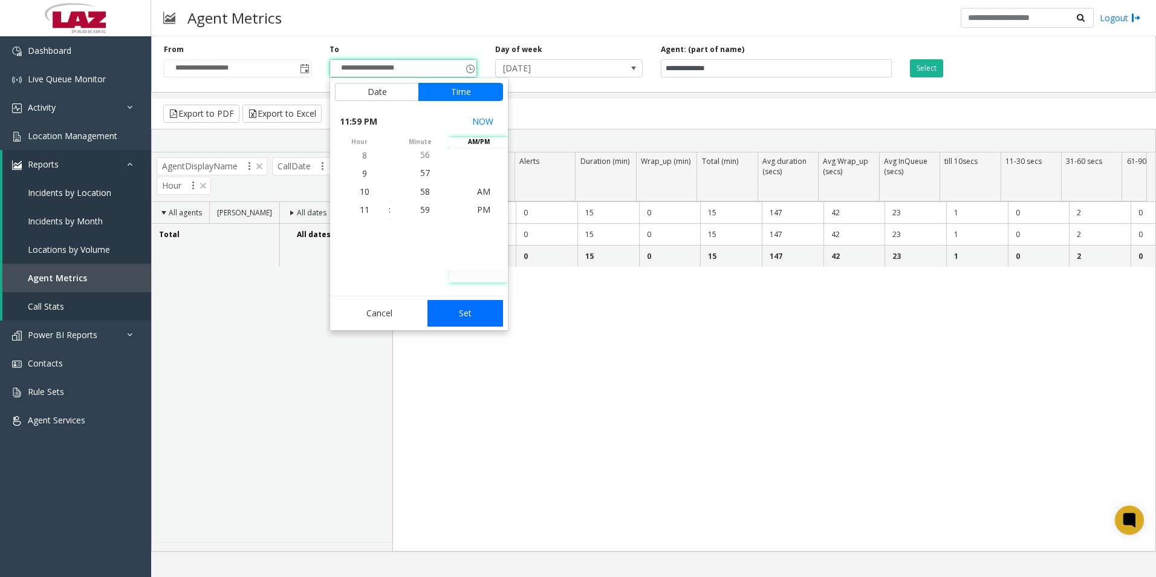 The image size is (1156, 577). I want to click on label: Agent: (part of name), so click(703, 50).